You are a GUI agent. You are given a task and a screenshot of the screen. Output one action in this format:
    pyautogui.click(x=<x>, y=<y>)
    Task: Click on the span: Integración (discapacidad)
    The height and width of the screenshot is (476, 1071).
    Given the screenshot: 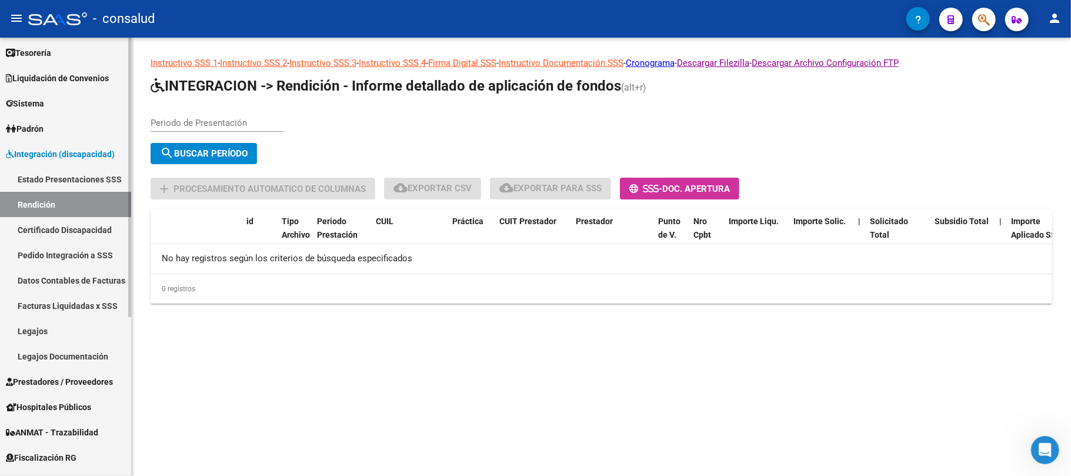 What is the action you would take?
    pyautogui.click(x=60, y=154)
    